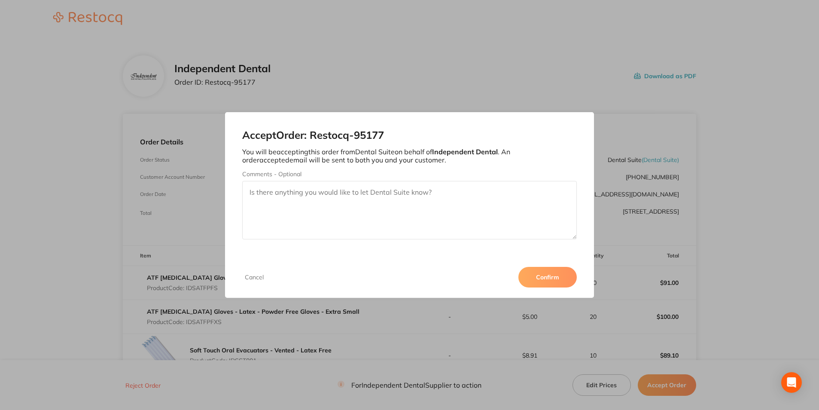 This screenshot has height=410, width=819. I want to click on button: Cancel, so click(254, 277).